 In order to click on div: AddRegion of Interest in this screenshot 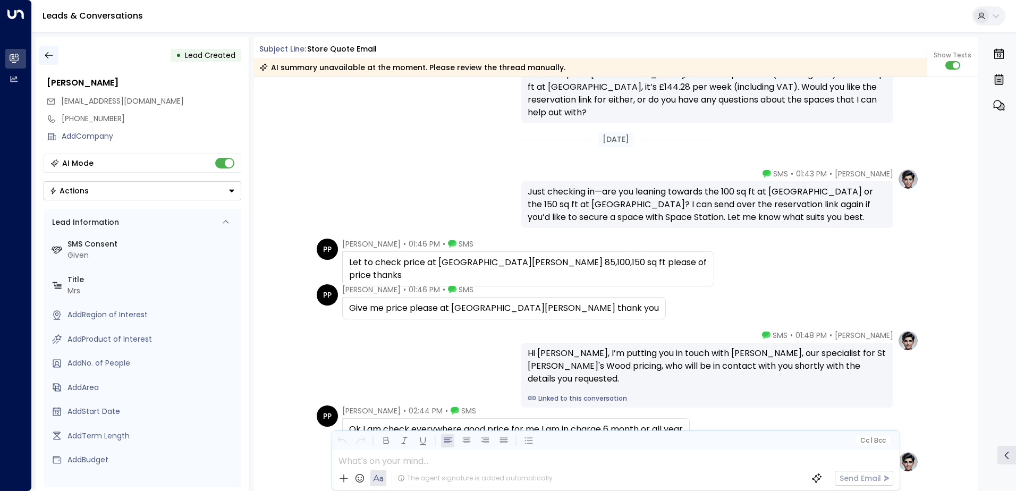, I will do `click(152, 315)`.